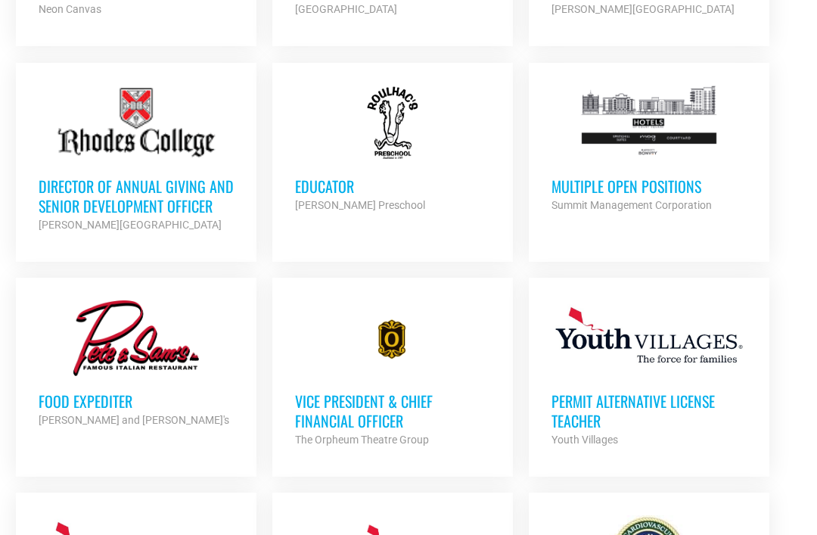 This screenshot has width=817, height=535. What do you see at coordinates (649, 186) in the screenshot?
I see `h3: Multiple Open Positions` at bounding box center [649, 186].